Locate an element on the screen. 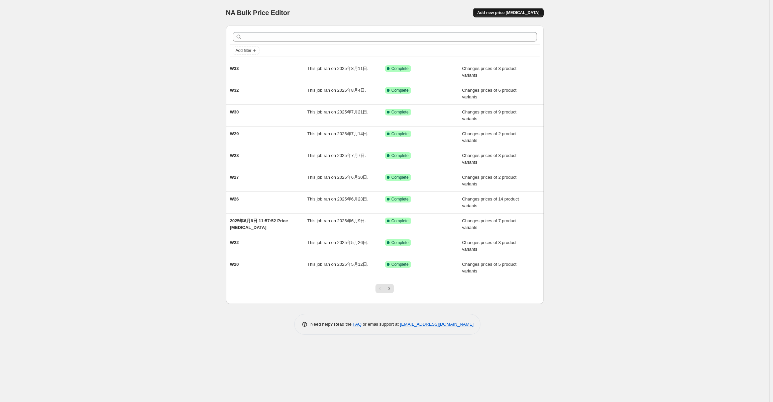 The height and width of the screenshot is (402, 773). span: Need help? Read the is located at coordinates (332, 324).